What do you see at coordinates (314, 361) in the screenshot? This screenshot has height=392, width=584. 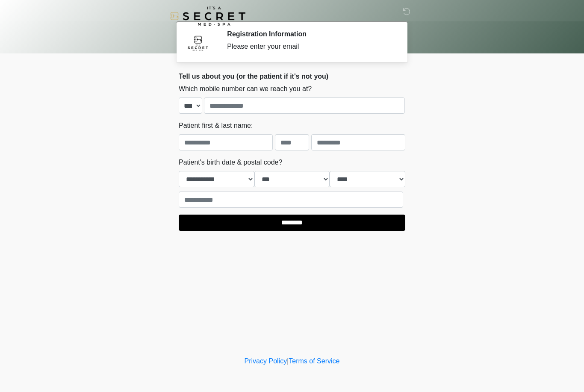 I see `a: Terms of Service` at bounding box center [314, 361].